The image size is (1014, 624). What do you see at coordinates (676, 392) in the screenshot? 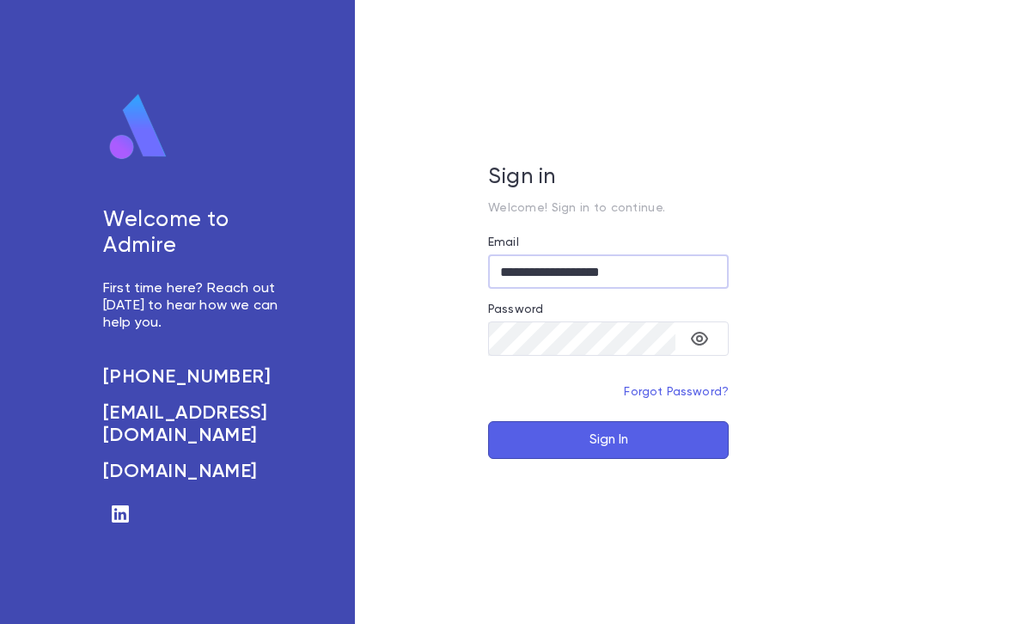
I see `a: Forgot Password?` at bounding box center [676, 392].